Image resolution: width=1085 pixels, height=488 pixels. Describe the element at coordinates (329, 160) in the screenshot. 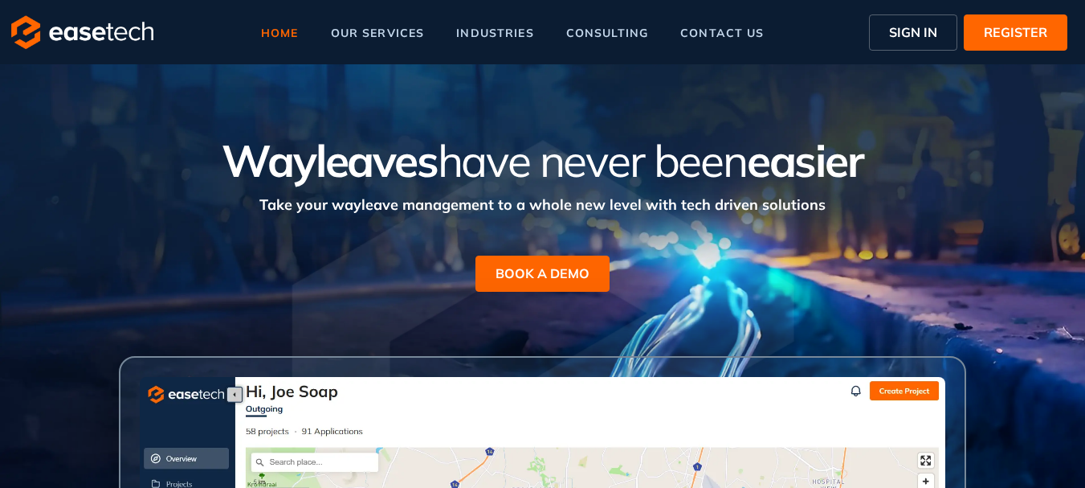

I see `span: Wayleaves` at that location.